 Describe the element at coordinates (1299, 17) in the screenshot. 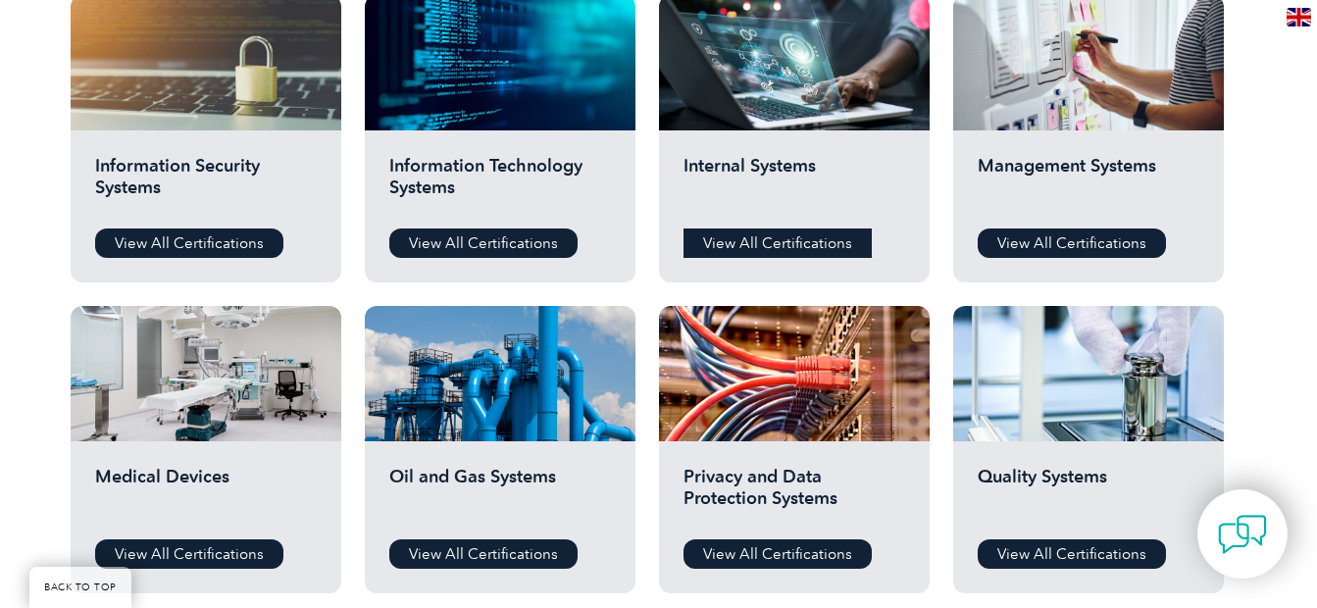

I see `img: en` at that location.